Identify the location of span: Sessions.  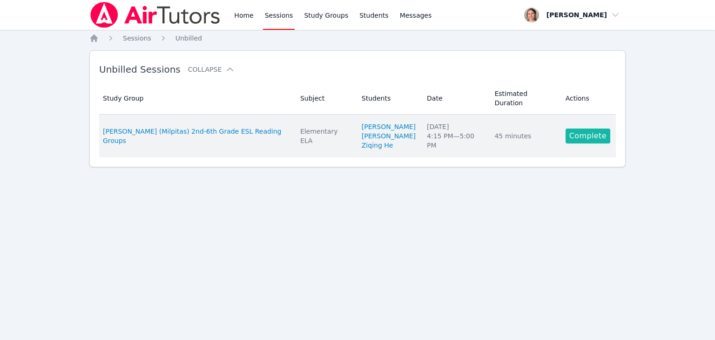
(137, 38).